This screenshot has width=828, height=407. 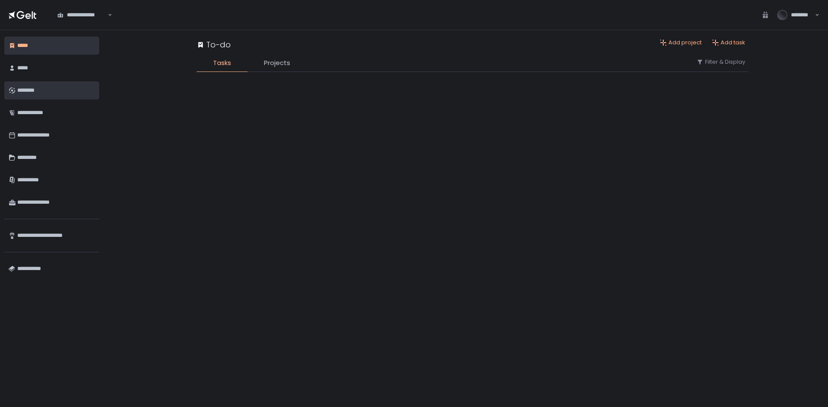 I want to click on div: Add project, so click(x=680, y=43).